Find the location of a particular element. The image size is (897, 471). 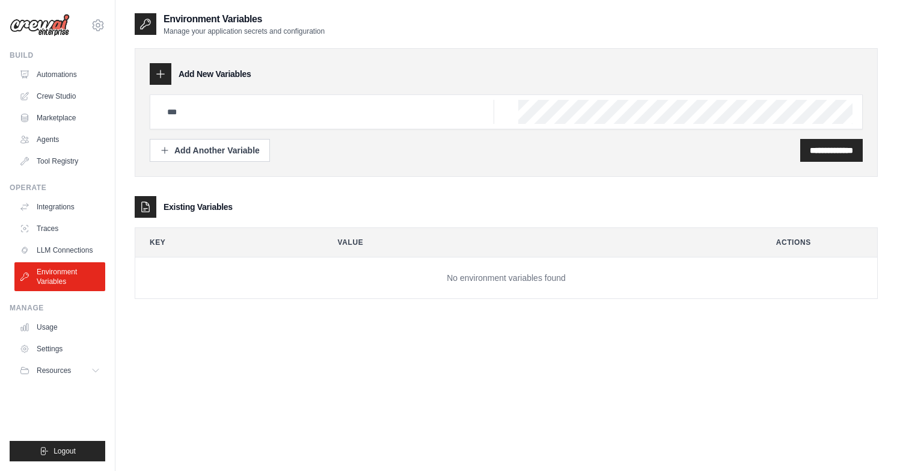

td: No environment variables found is located at coordinates (506, 278).